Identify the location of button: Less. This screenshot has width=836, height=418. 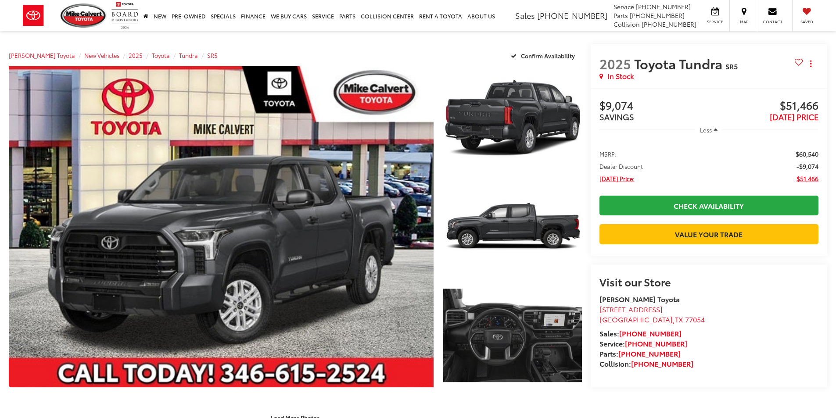
(708, 130).